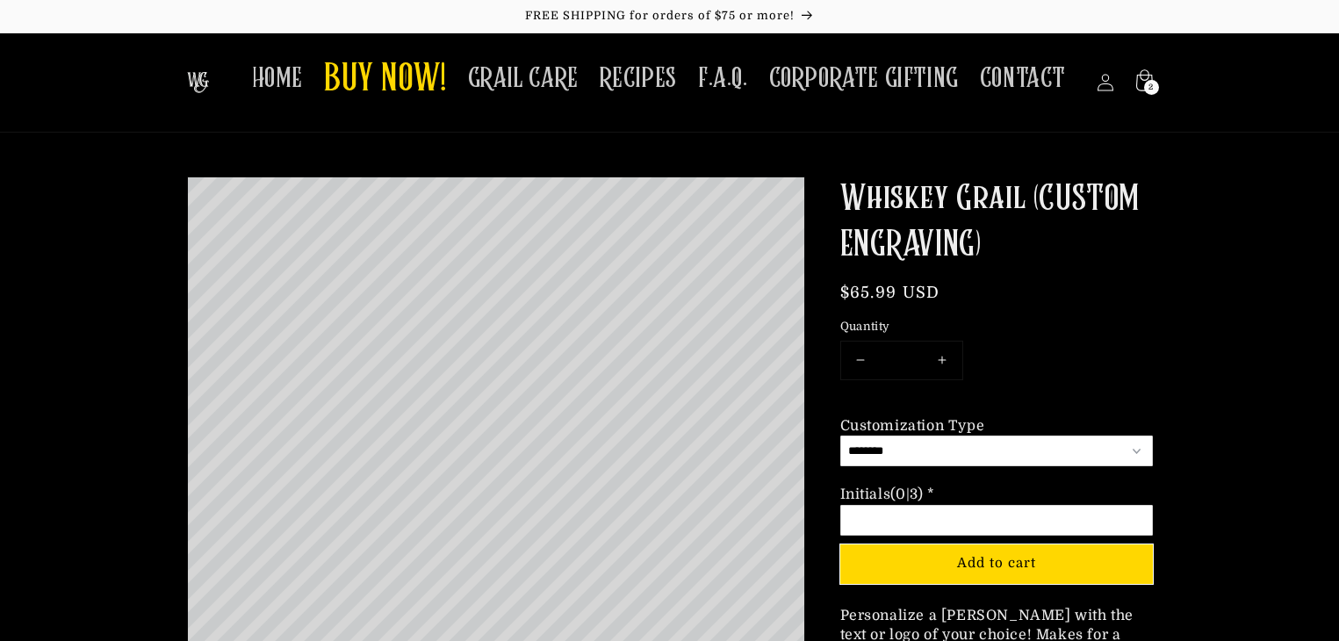  What do you see at coordinates (277, 78) in the screenshot?
I see `span: HOME` at bounding box center [277, 78].